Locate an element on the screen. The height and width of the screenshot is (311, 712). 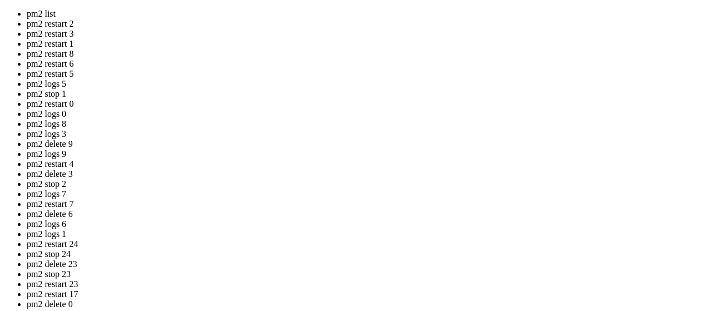
li: pm2 restart 5 is located at coordinates (367, 74).